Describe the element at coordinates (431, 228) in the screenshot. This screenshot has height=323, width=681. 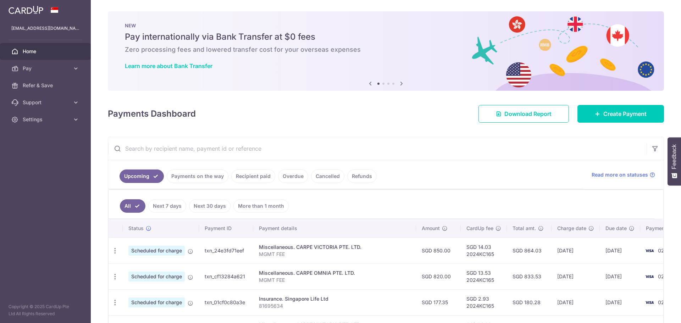
I see `span: Amount` at that location.